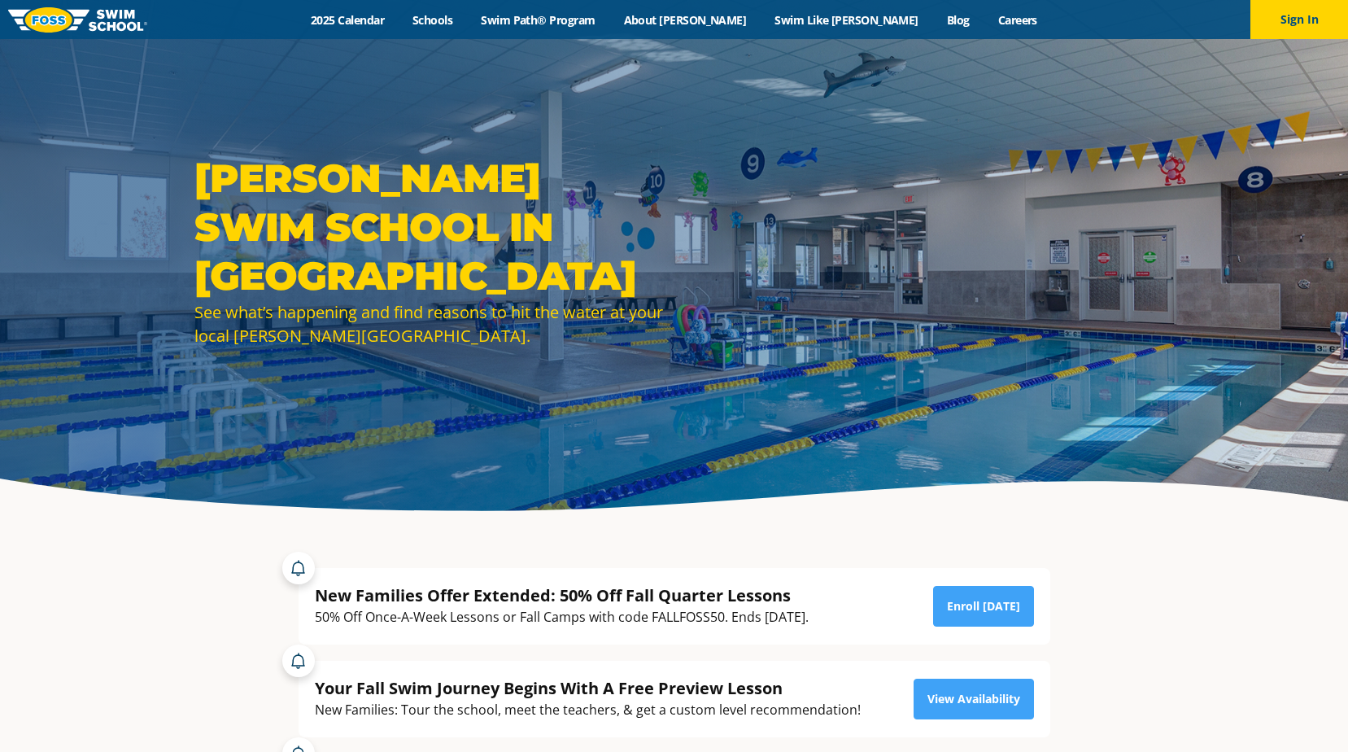 This screenshot has height=752, width=1348. I want to click on a: Blog, so click(958, 20).